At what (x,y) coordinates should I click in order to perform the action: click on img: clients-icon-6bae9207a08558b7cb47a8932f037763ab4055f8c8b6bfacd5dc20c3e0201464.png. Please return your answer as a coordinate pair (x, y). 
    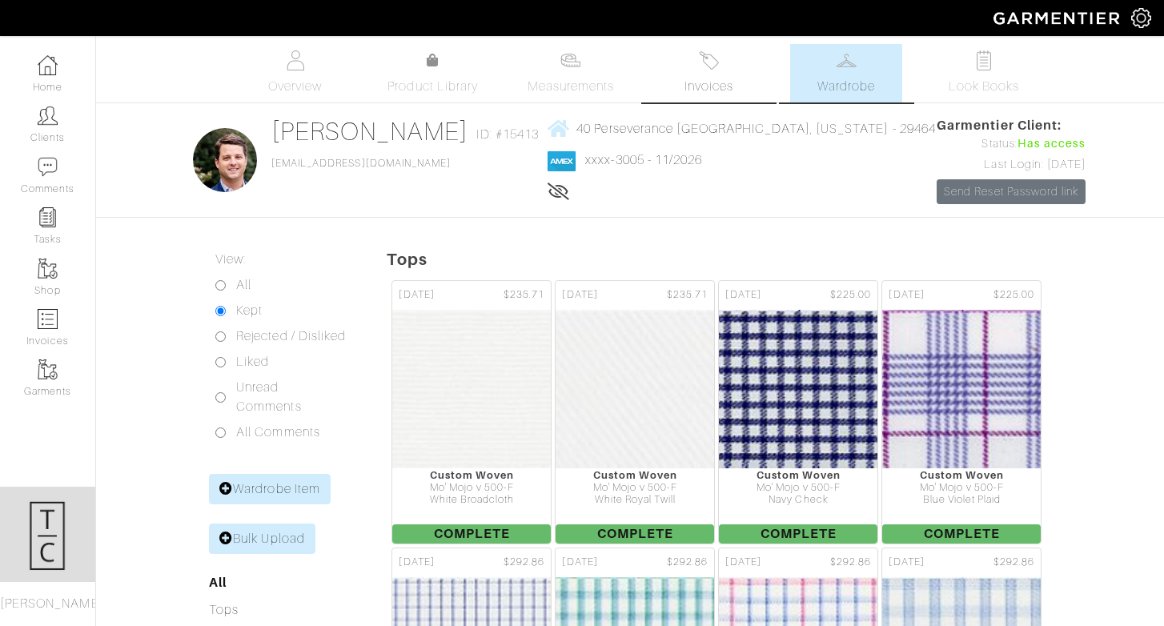
    Looking at the image, I should click on (47, 115).